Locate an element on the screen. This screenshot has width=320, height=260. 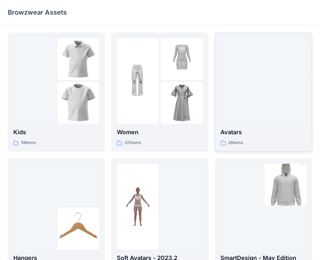
p: 221 items is located at coordinates (133, 143).